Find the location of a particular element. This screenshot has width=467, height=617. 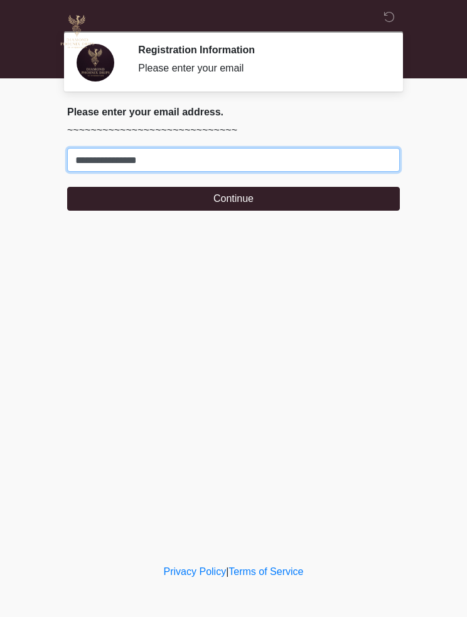

img: Diamond Phoenix Drips IV Hydration Logo is located at coordinates (77, 32).